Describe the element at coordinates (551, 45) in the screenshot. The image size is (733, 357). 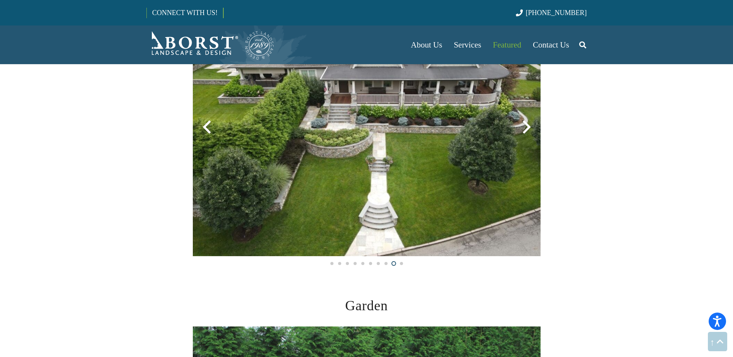
I see `span: Contact Us` at that location.